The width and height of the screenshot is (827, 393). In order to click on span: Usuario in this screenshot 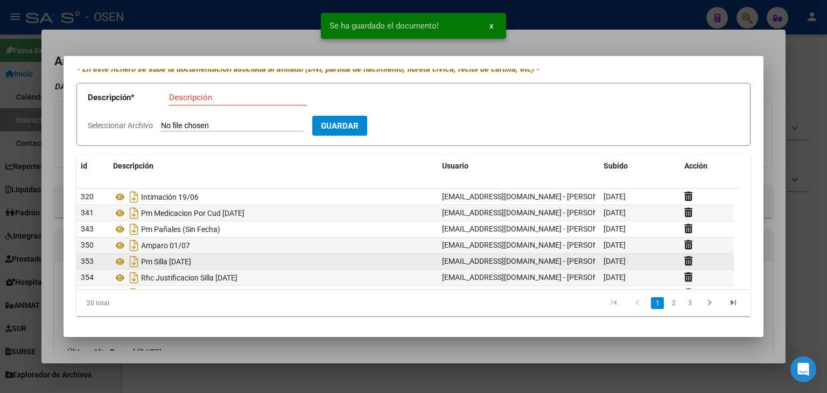, I will do `click(455, 166)`.